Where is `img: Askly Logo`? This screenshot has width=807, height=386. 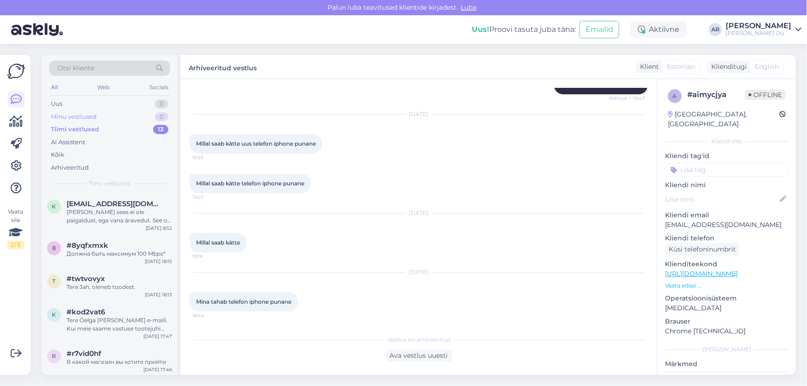 img: Askly Logo is located at coordinates (16, 71).